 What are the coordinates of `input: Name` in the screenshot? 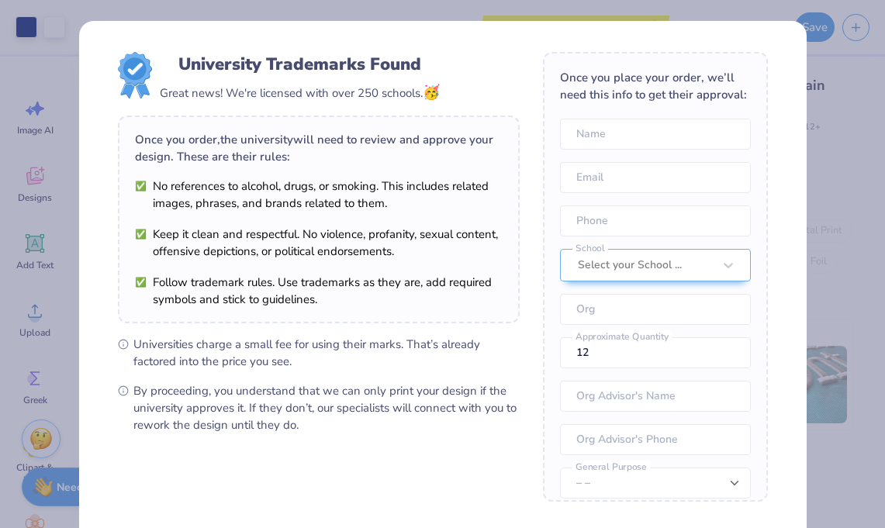 It's located at (656, 134).